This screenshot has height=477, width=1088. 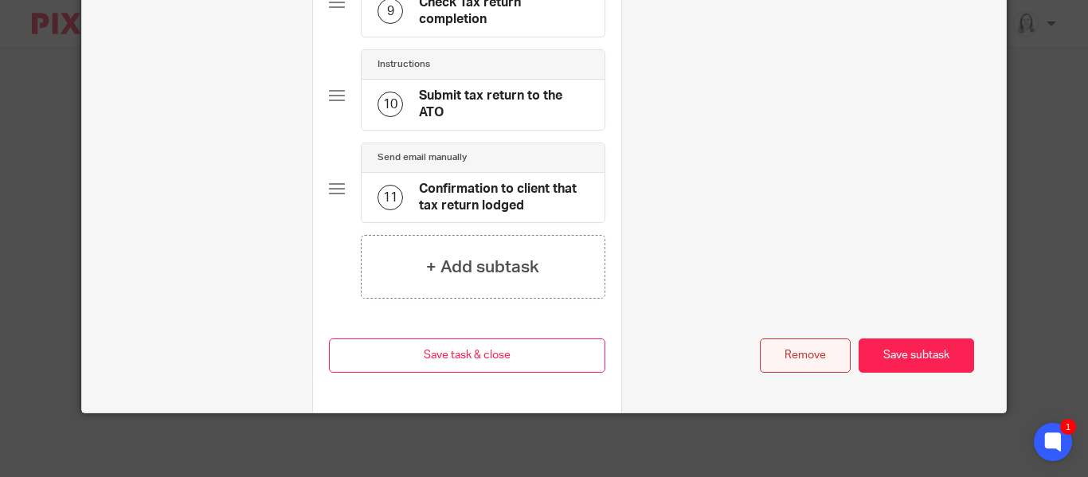 I want to click on button: Remove, so click(x=805, y=355).